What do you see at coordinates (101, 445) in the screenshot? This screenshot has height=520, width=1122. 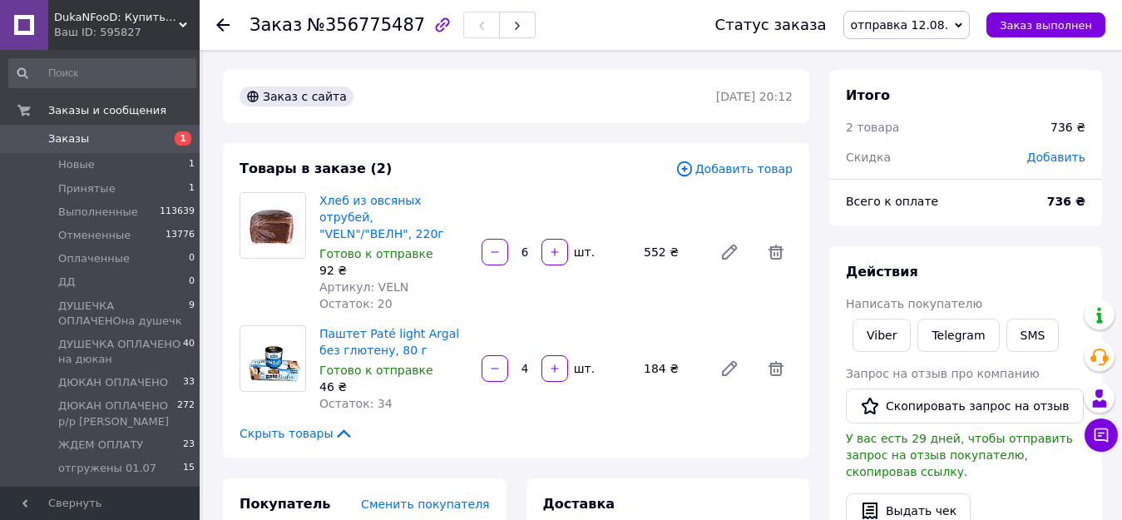 I see `span: ЖДЕМ ОПЛАТУ` at bounding box center [101, 445].